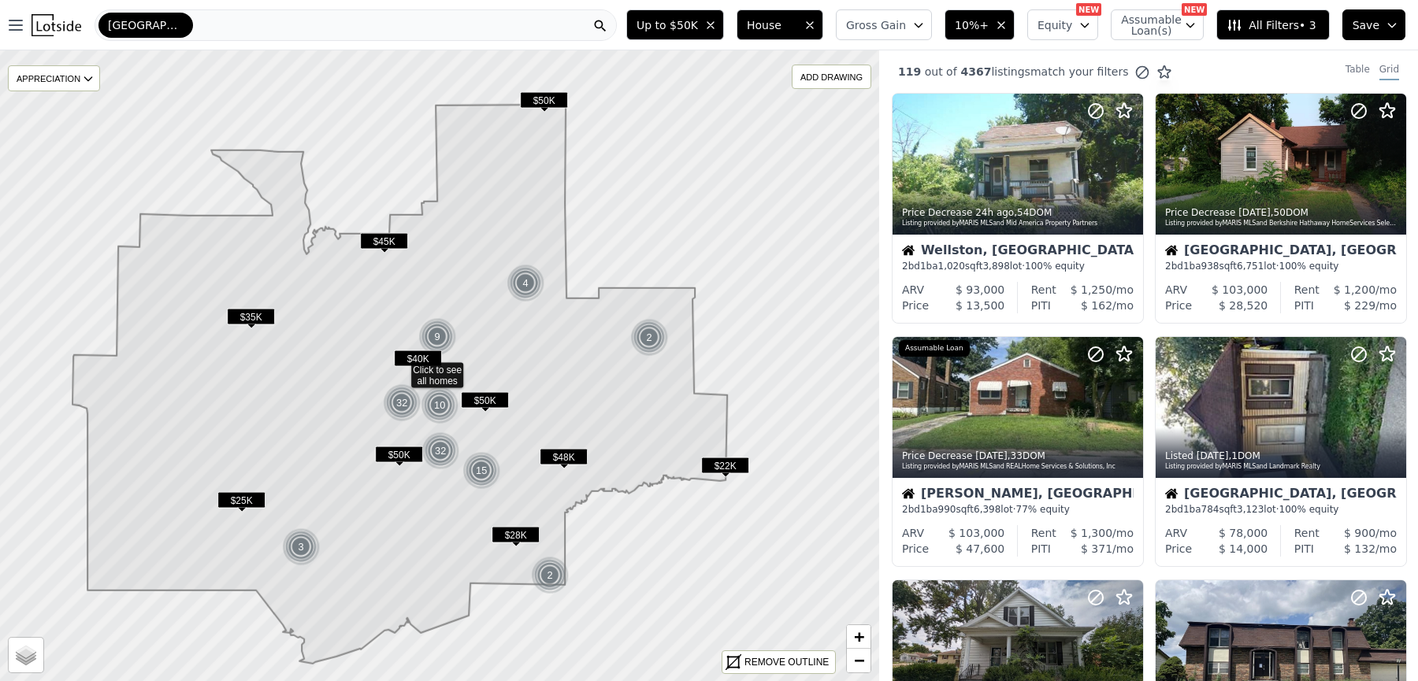 This screenshot has height=681, width=1418. What do you see at coordinates (1044, 290) in the screenshot?
I see `div: Rent` at bounding box center [1044, 290].